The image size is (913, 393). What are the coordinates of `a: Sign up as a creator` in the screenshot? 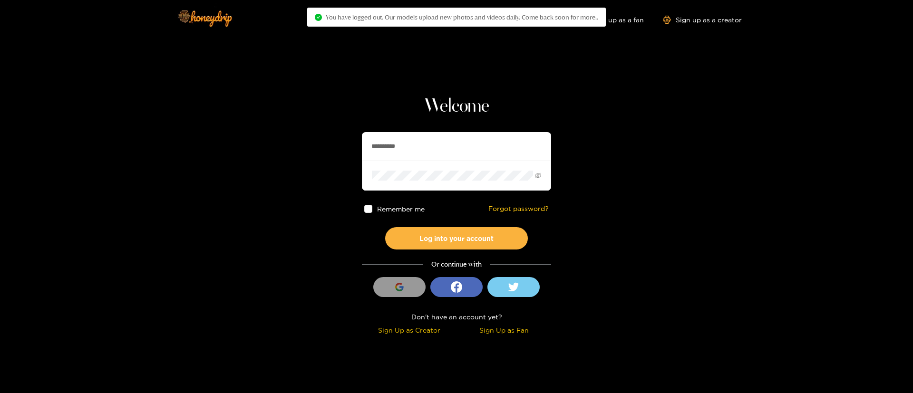 It's located at (703, 20).